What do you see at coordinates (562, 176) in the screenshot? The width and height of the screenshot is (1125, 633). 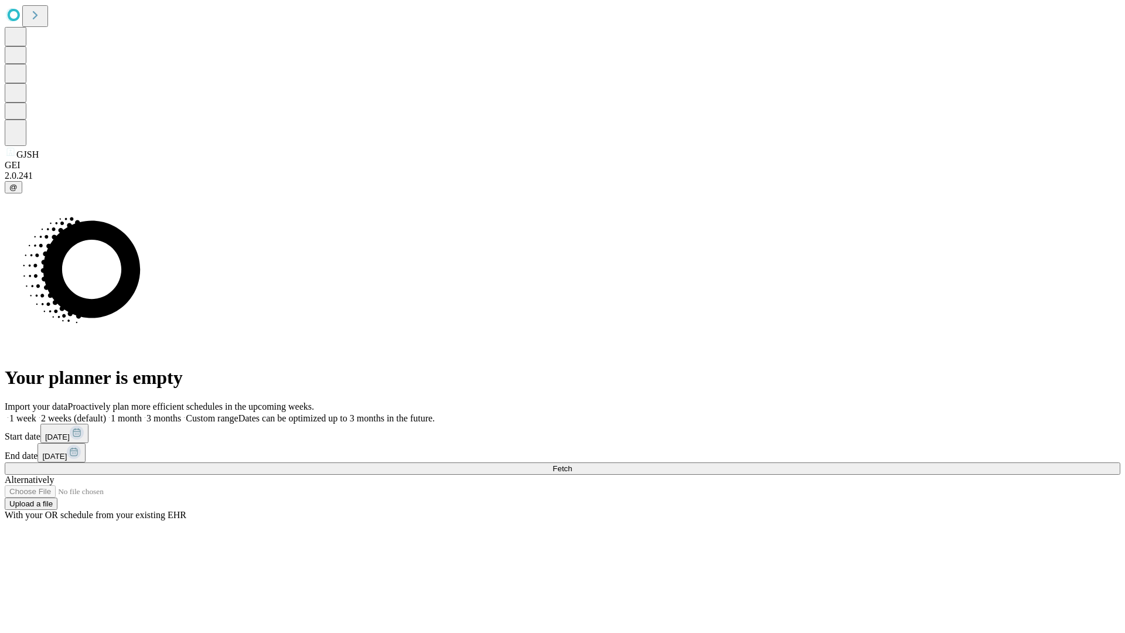 I see `div: 2.0.241` at bounding box center [562, 176].